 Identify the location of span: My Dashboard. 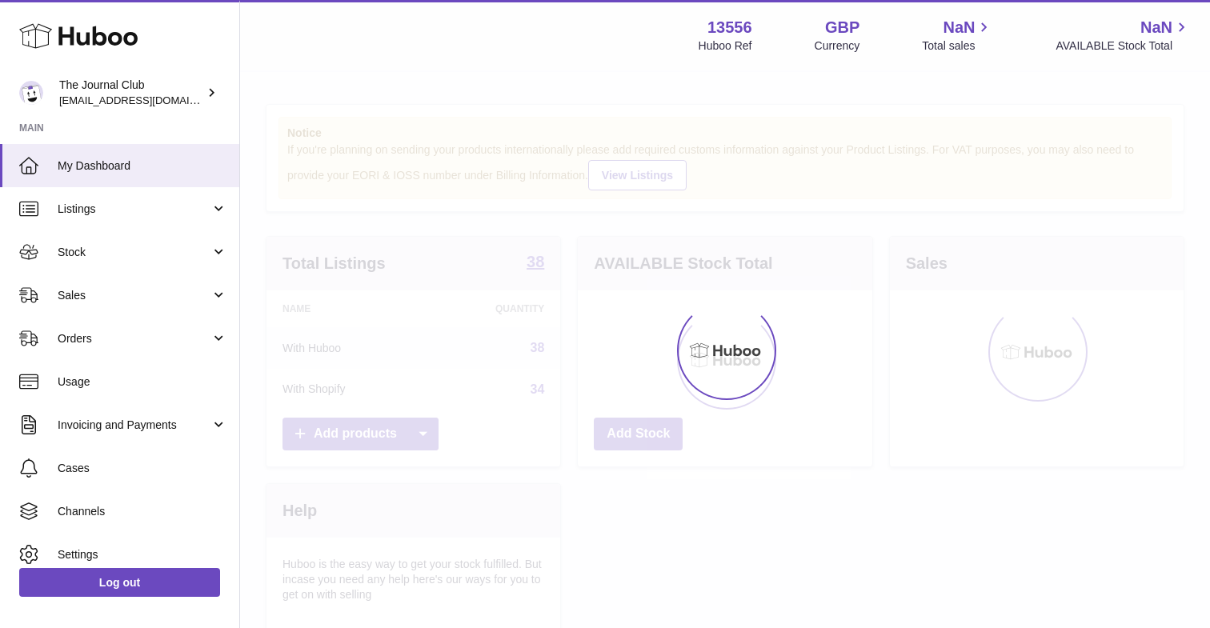
(142, 166).